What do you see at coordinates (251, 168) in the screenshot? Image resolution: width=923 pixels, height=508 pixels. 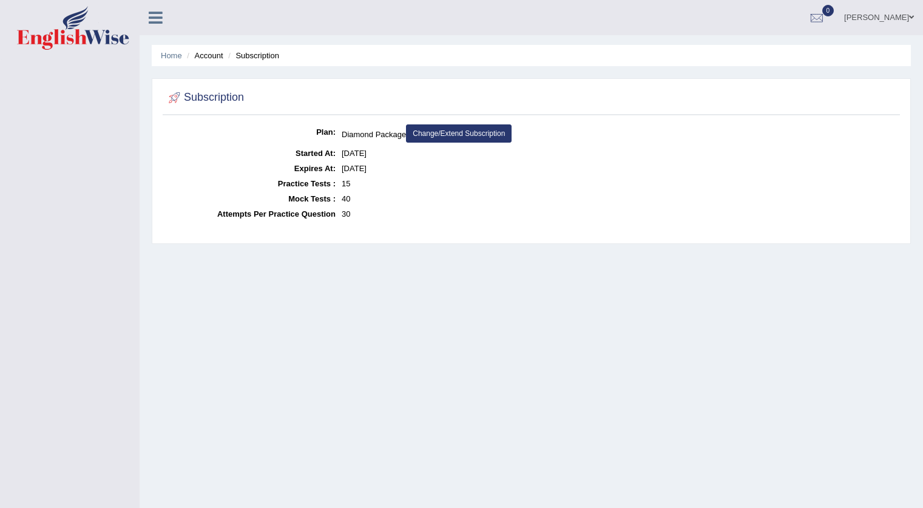 I see `dt: Expires At:` at bounding box center [251, 168].